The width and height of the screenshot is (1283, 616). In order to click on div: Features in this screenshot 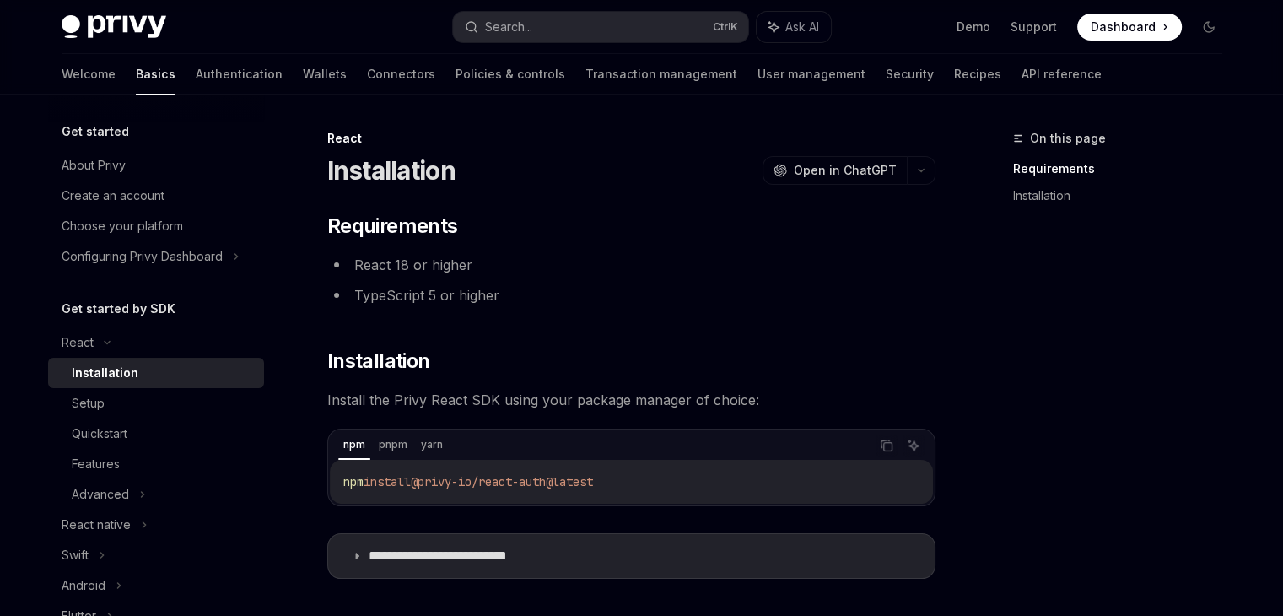, I will do `click(95, 464)`.